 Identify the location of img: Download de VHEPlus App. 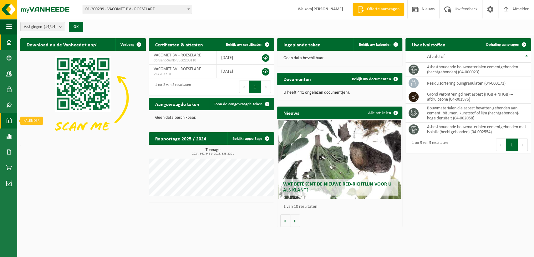
(83, 98).